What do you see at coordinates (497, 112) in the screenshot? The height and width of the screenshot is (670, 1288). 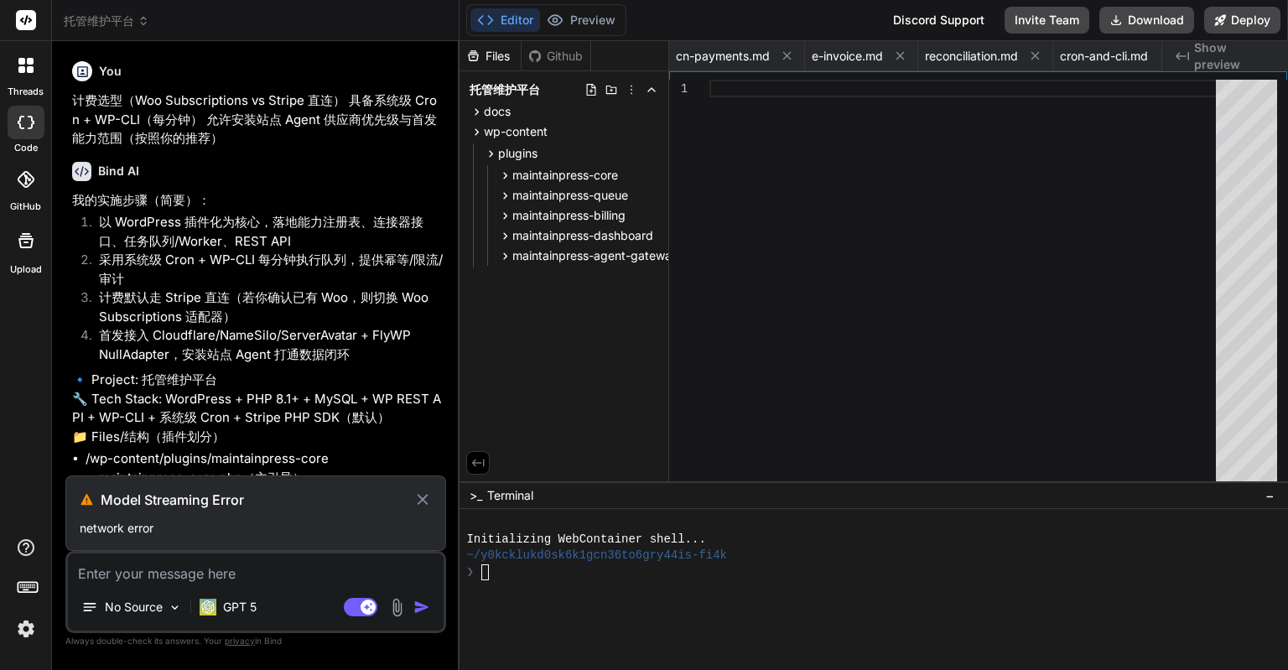 I see `span: docs` at bounding box center [497, 112].